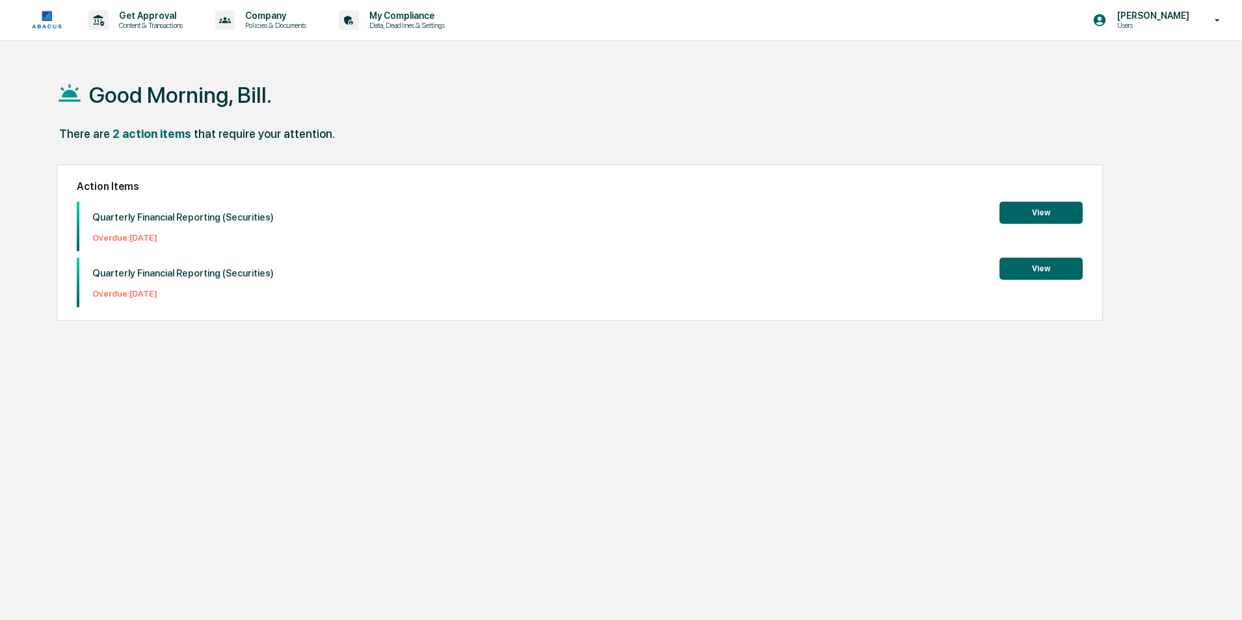 The image size is (1242, 620). What do you see at coordinates (149, 25) in the screenshot?
I see `p: Content & Transactions` at bounding box center [149, 25].